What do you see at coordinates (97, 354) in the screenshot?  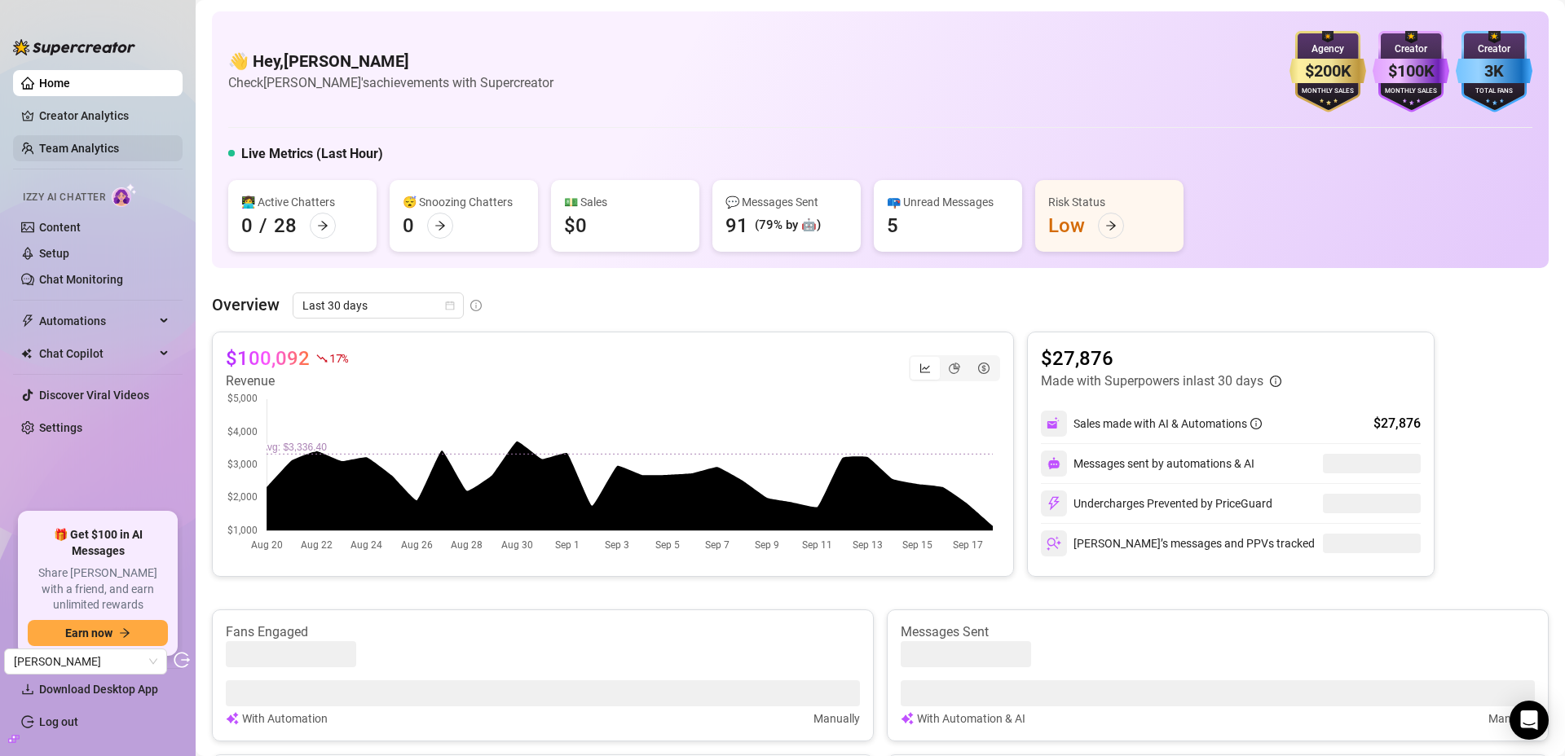 I see `span: Chat Copilot` at bounding box center [97, 354].